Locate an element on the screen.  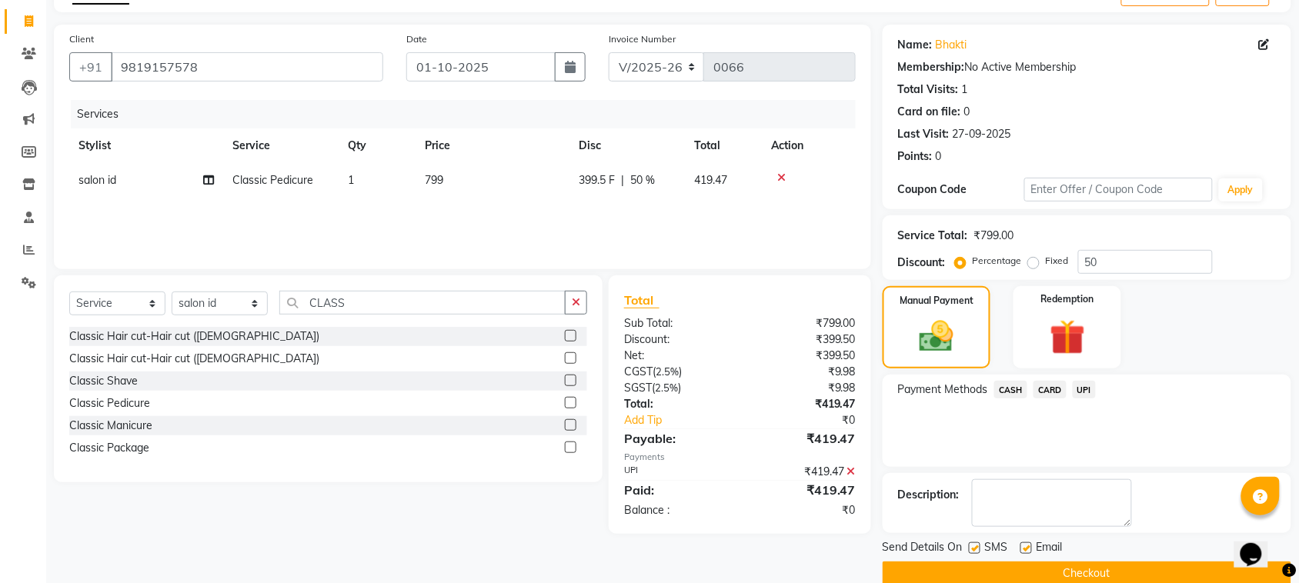
div: Paid: is located at coordinates (676, 490).